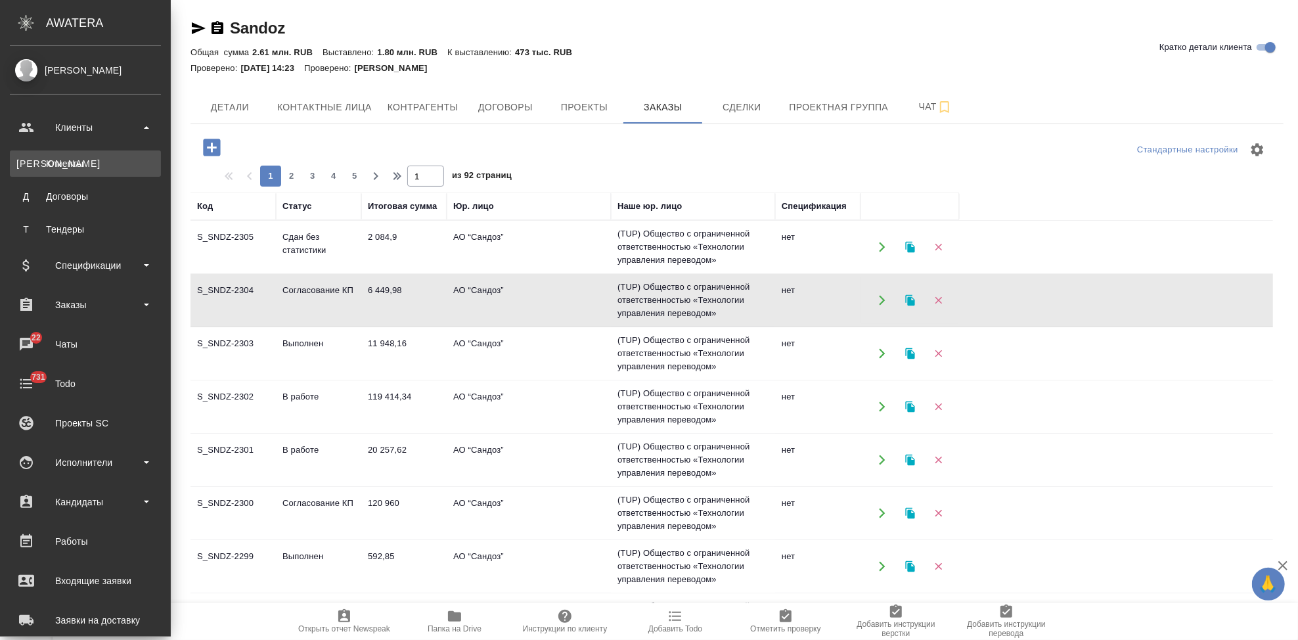  Describe the element at coordinates (217, 28) in the screenshot. I see `button: Скопировать ссылку` at that location.